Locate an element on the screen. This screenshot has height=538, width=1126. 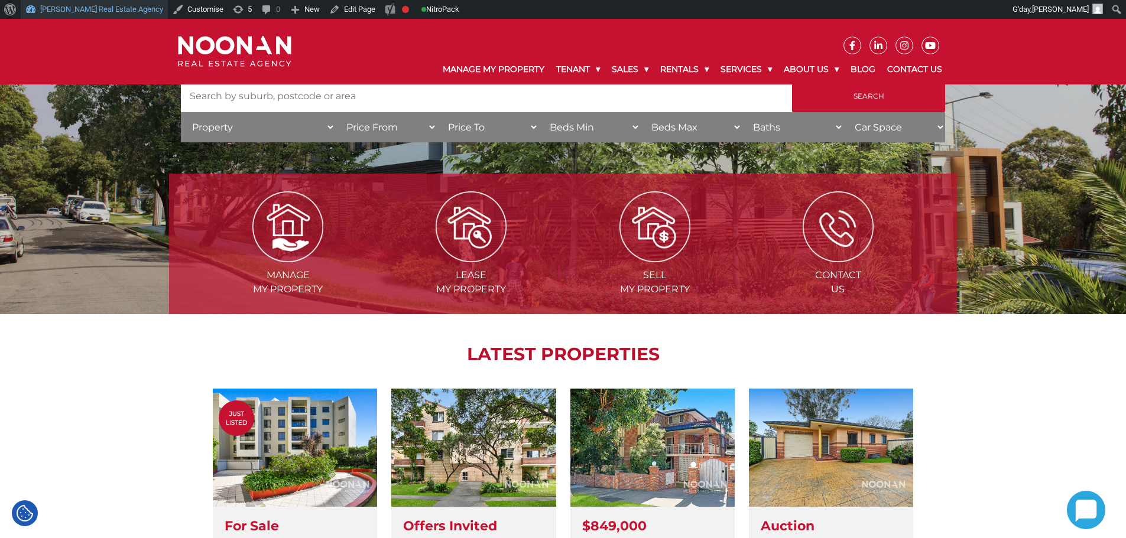
div: Cookie Settings is located at coordinates (25, 513).